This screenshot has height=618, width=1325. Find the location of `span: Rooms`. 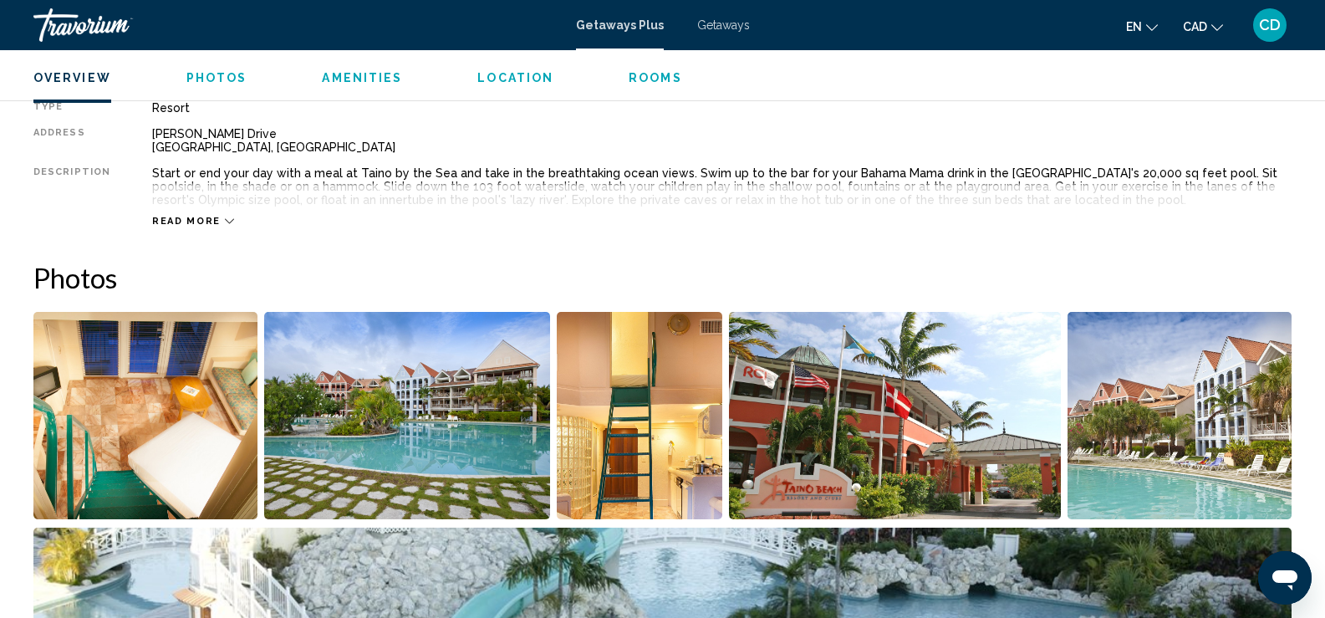

span: Rooms is located at coordinates (655, 78).